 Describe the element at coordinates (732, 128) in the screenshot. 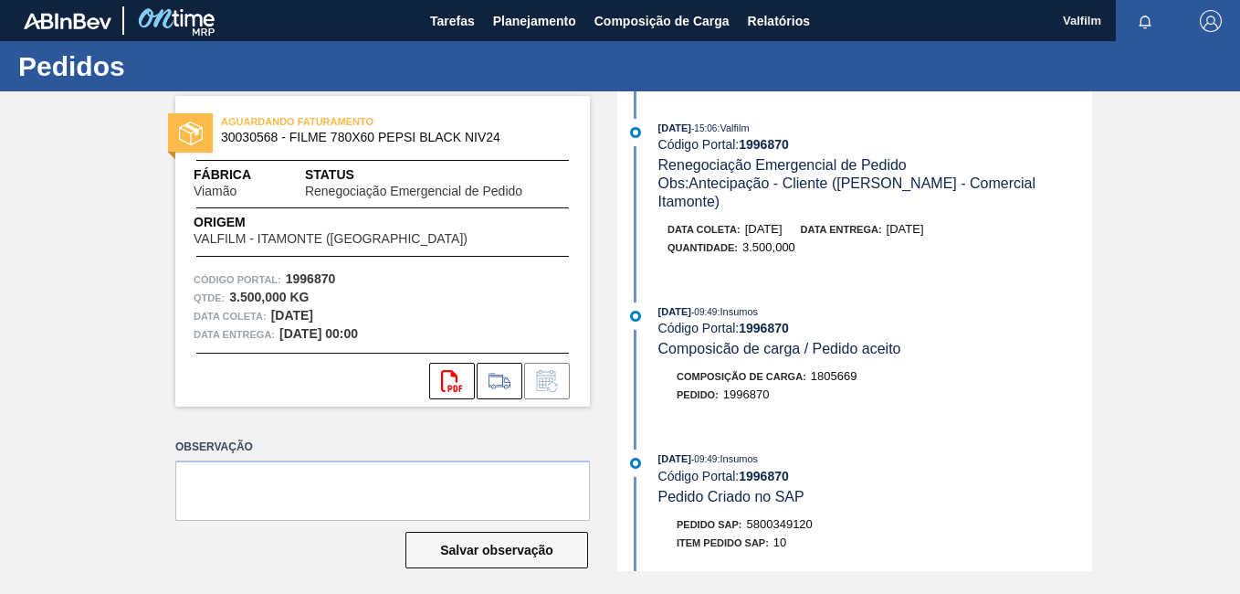

I see `span: : Valfilm` at that location.